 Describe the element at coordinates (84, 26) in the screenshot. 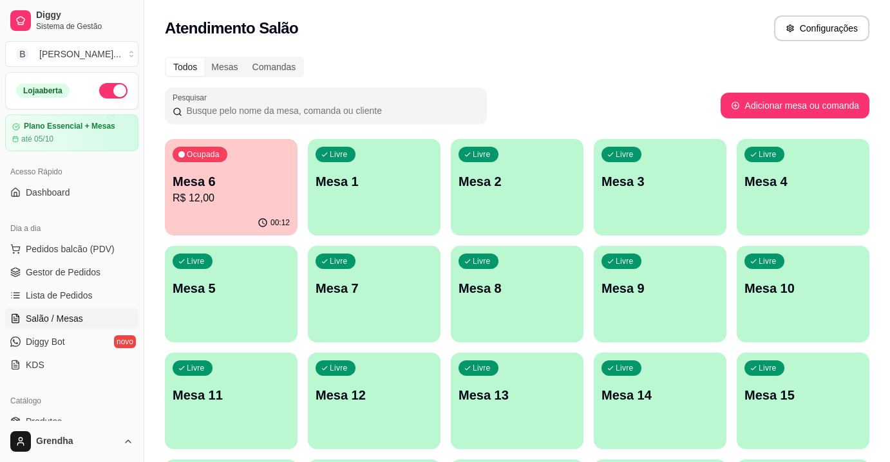

I see `span: Sistema de Gestão` at that location.